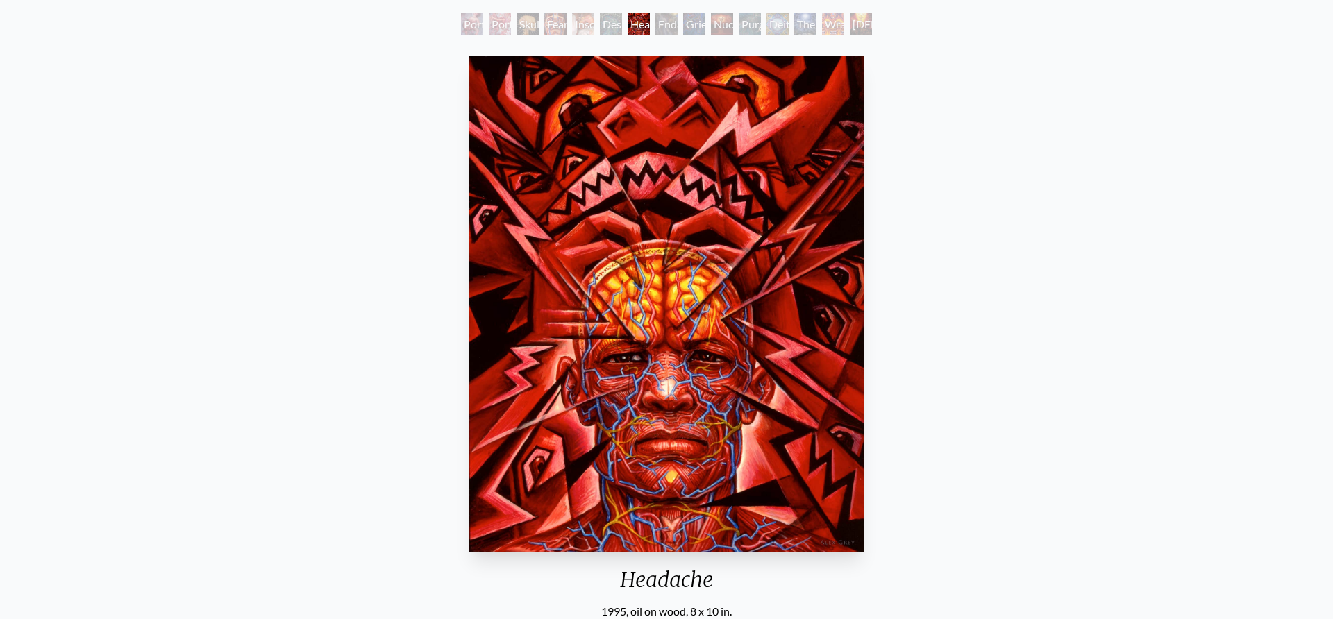 Image resolution: width=1333 pixels, height=619 pixels. Describe the element at coordinates (666, 304) in the screenshot. I see `img: Headache-1995-Alex-Grey-watermarked.jpg` at that location.